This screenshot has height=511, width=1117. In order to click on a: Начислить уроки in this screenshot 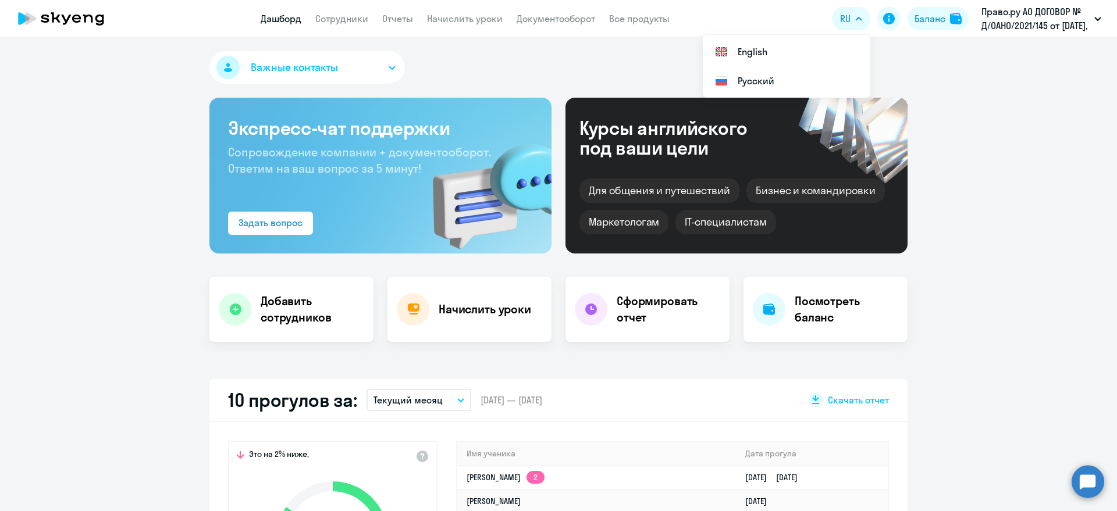, I will do `click(465, 19)`.